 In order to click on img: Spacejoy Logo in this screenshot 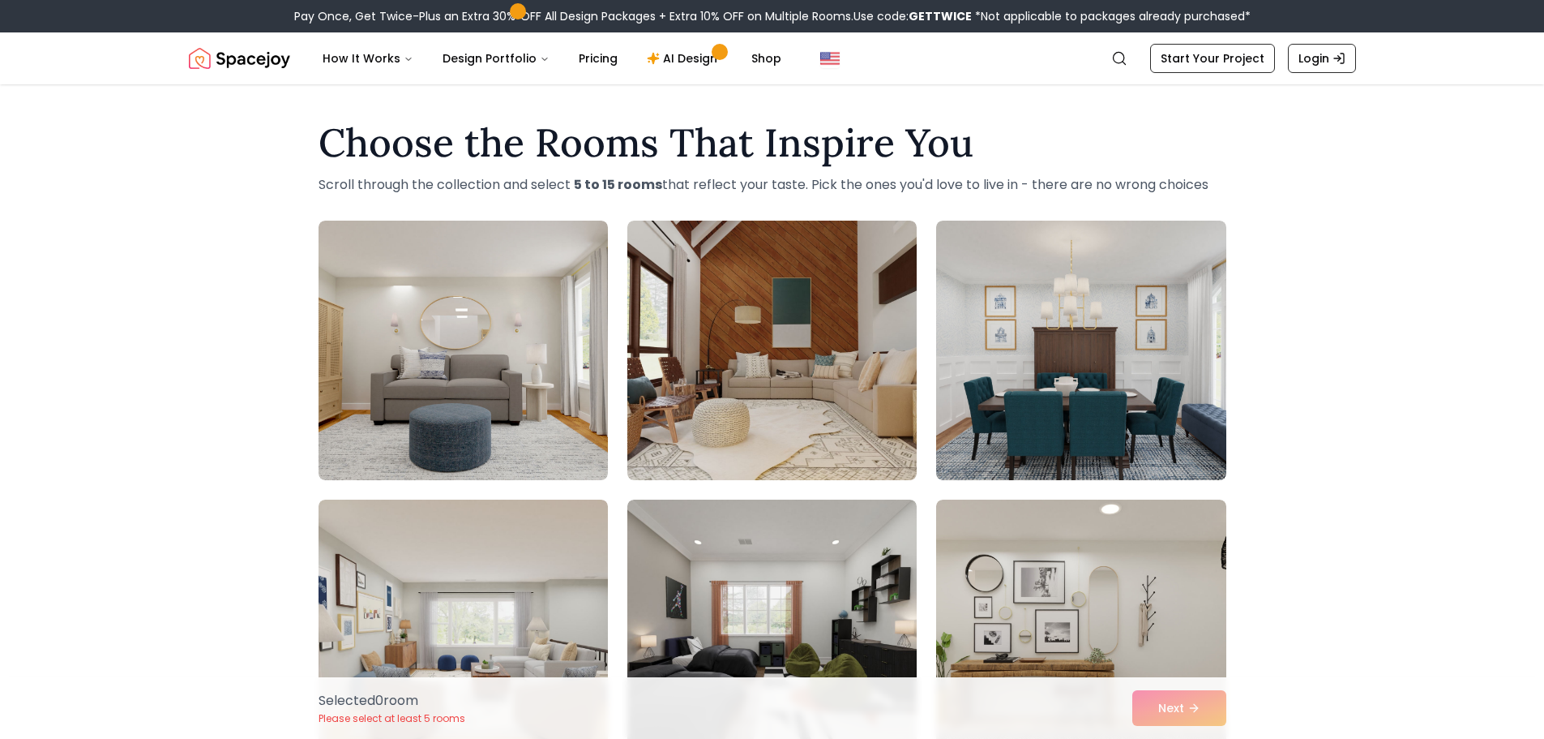, I will do `click(239, 58)`.